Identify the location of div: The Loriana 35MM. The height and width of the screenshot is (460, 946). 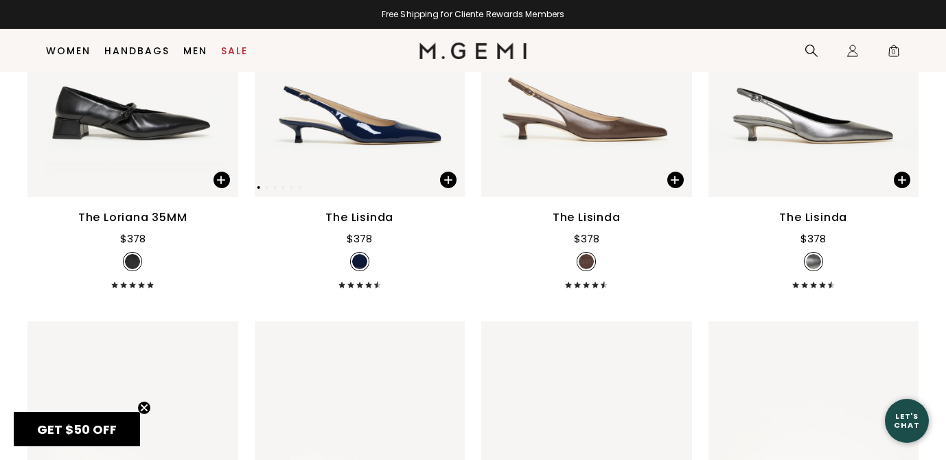
(132, 218).